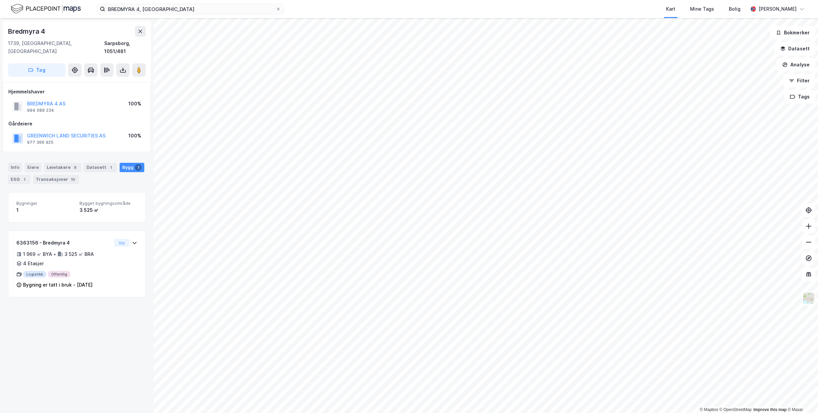 This screenshot has width=818, height=413. What do you see at coordinates (799, 81) in the screenshot?
I see `button: Filter` at bounding box center [799, 81].